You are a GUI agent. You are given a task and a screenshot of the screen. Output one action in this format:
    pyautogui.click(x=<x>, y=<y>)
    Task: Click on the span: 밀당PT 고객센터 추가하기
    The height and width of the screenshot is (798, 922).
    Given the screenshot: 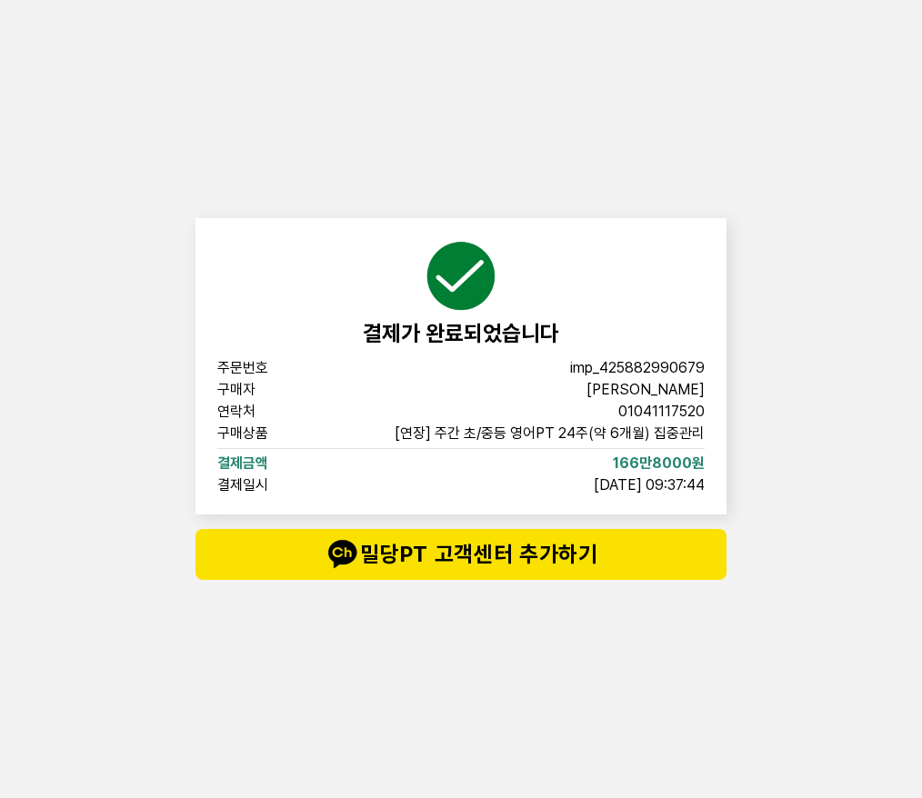 What is the action you would take?
    pyautogui.click(x=461, y=555)
    